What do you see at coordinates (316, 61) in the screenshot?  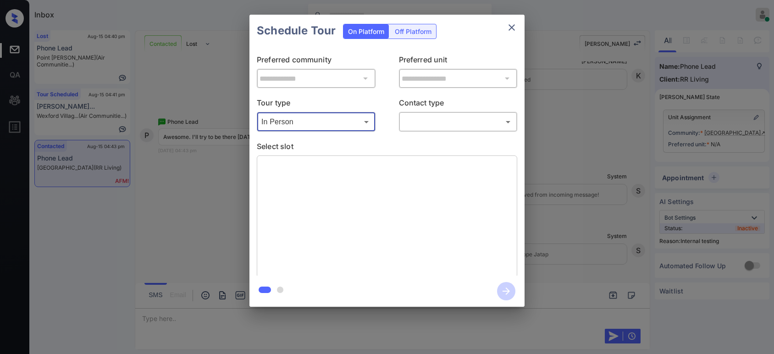 I see `p: Preferred community` at bounding box center [316, 61].